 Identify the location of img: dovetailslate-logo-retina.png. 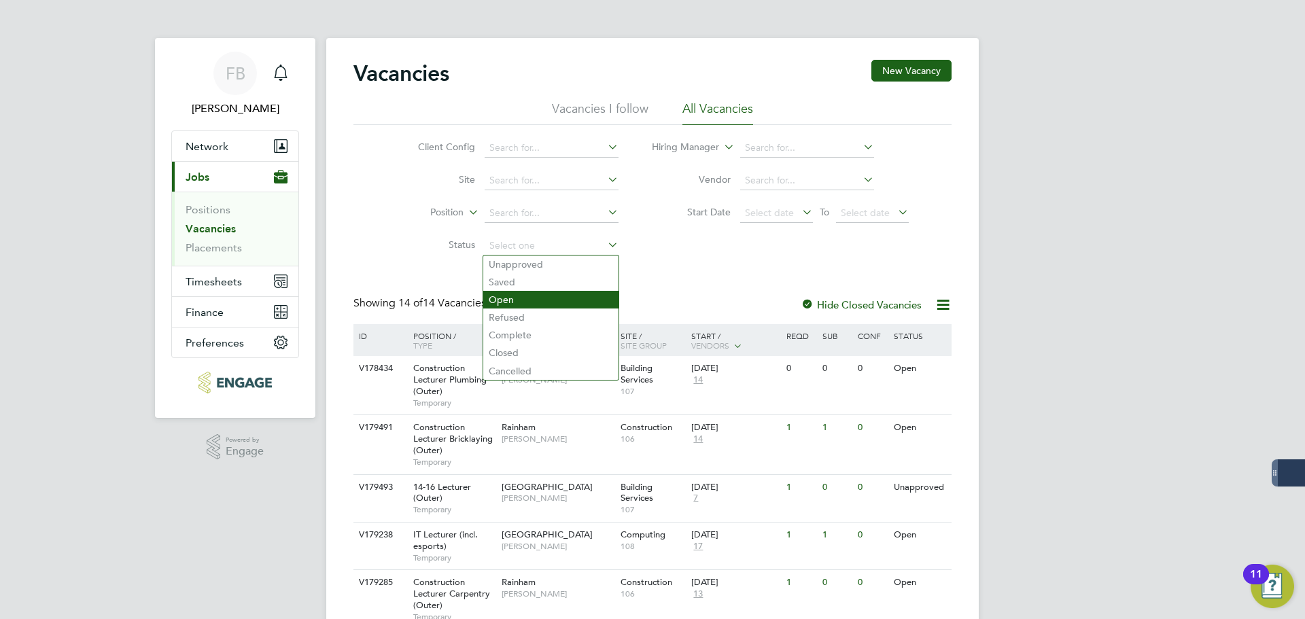
(234, 383).